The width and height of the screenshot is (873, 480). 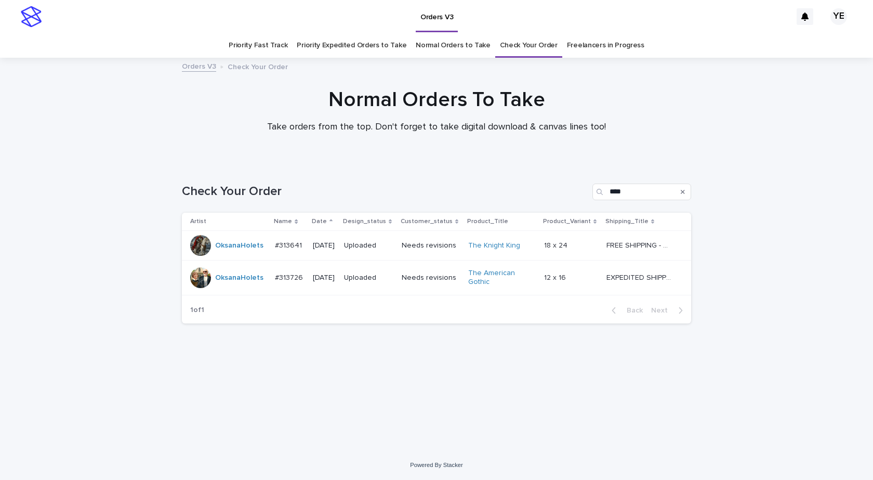 I want to click on input: Search, so click(x=642, y=192).